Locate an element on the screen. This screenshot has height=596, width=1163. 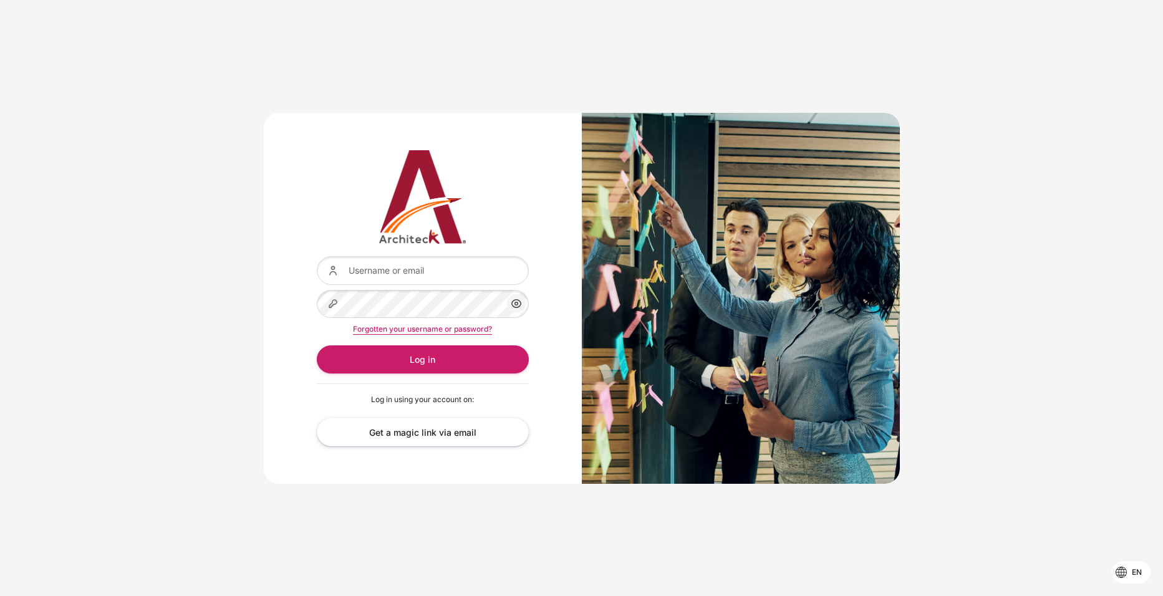
p: Log in using your account on: is located at coordinates (423, 400).